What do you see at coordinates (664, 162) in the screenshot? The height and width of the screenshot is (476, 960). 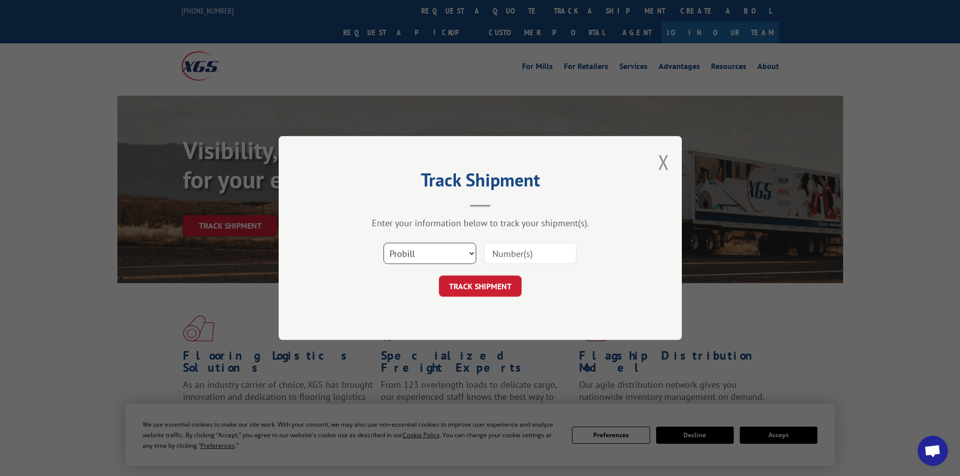 I see `button: Close modal` at bounding box center [664, 162].